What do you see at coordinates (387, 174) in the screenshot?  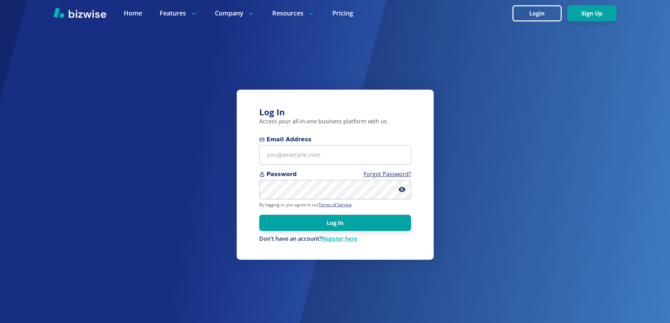 I see `a: Forgot Password?` at bounding box center [387, 174].